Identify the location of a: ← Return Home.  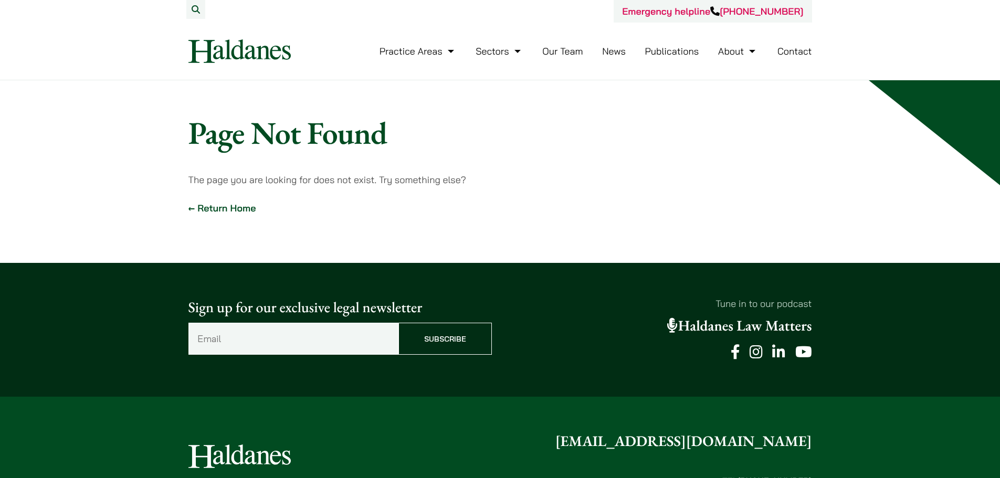
(222, 208).